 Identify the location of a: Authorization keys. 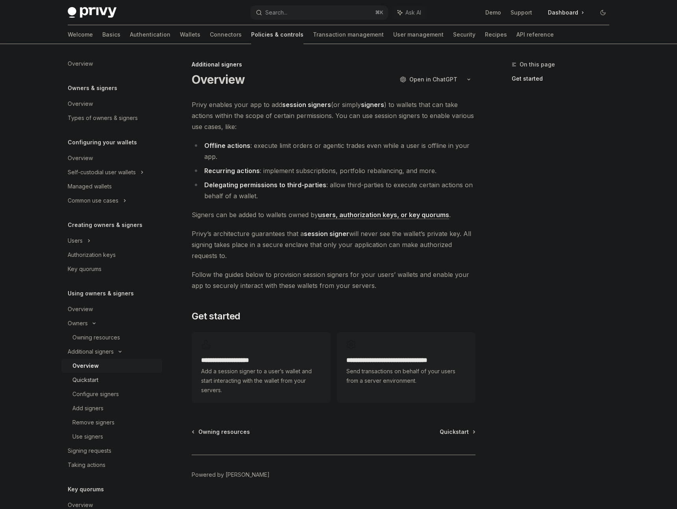
(112, 255).